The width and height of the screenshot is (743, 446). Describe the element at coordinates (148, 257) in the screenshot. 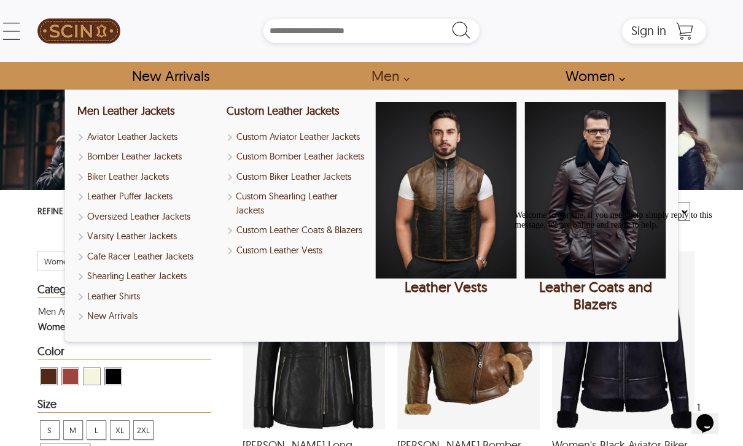

I see `a: Shop Men Cafe Racer Leather Jackets` at that location.